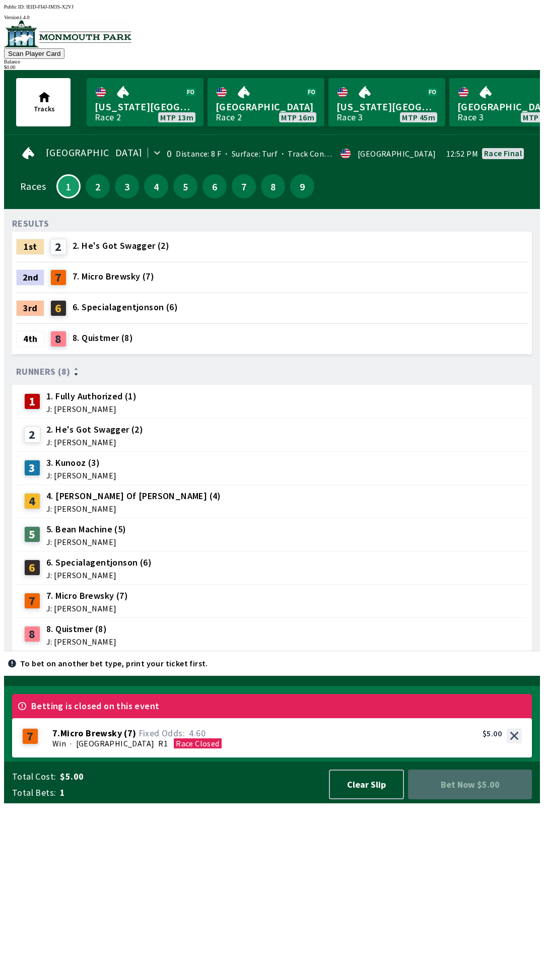 This screenshot has width=544, height=967. Describe the element at coordinates (272, 372) in the screenshot. I see `div: Runners (8)` at that location.